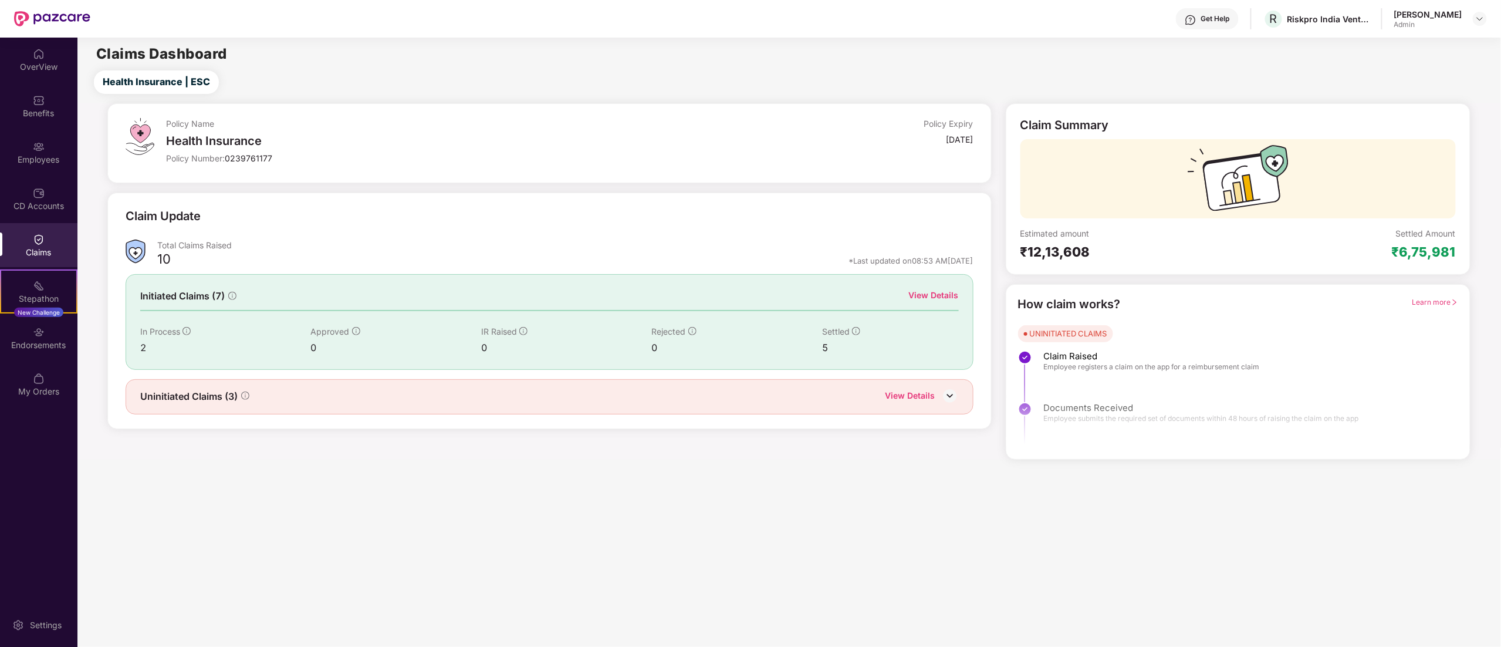  I want to click on img: svg+xml;base64,PHN2ZyBpZD0iRW1wbG95ZWVzIiB4bWxucz0iaHR0cDovL3d3dy53My5vcmcvMjAwMC9zdmciIHdpZHRoPS..., so click(39, 147).